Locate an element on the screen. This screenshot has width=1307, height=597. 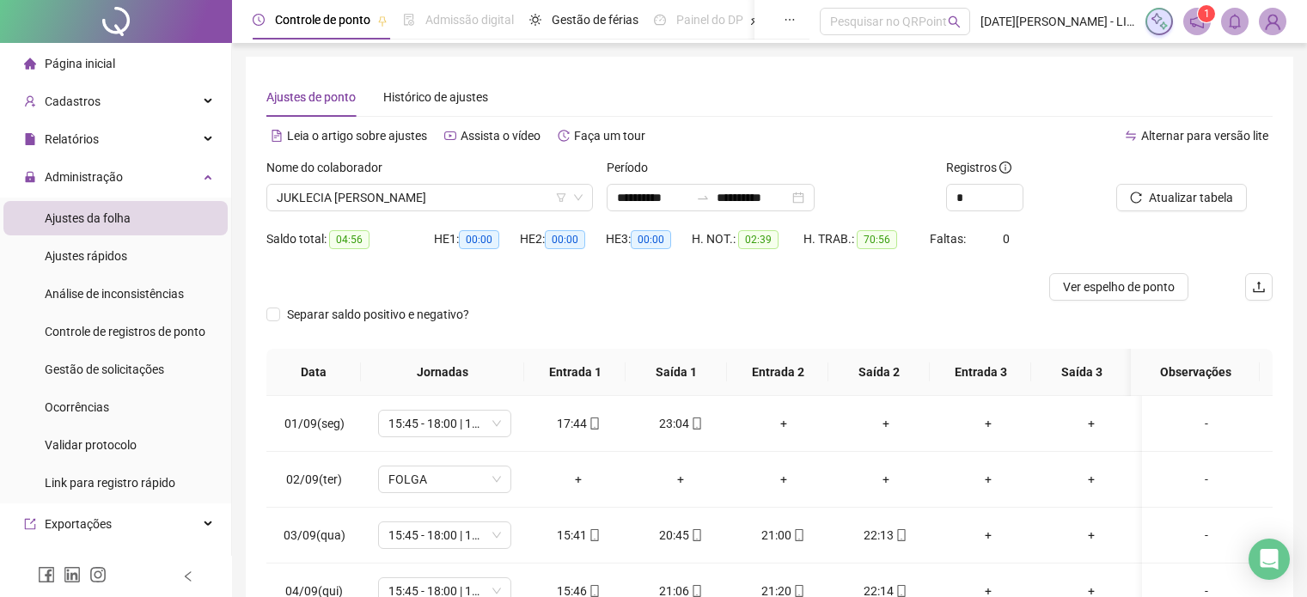
span: dashboard is located at coordinates (660, 20).